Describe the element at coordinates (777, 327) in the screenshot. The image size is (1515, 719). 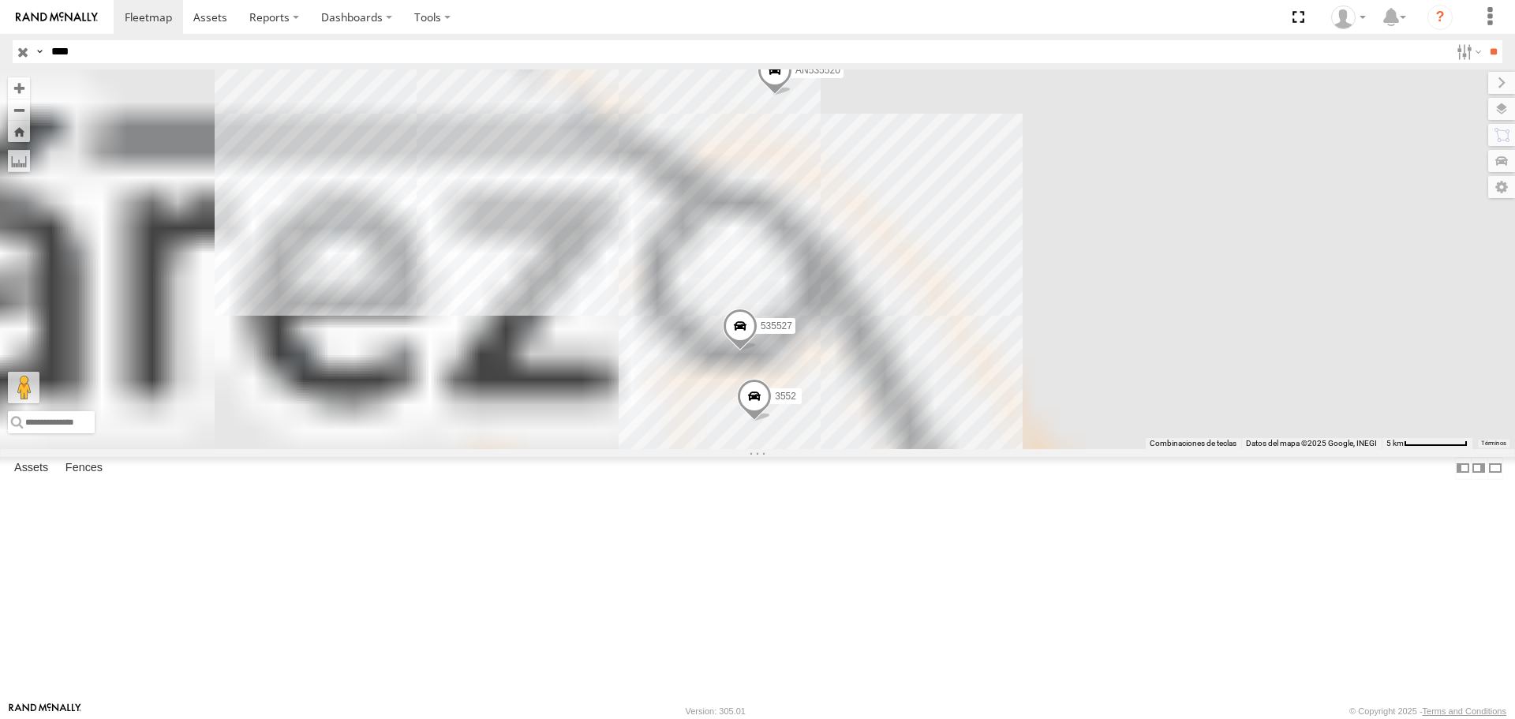
I see `span: 535527` at that location.